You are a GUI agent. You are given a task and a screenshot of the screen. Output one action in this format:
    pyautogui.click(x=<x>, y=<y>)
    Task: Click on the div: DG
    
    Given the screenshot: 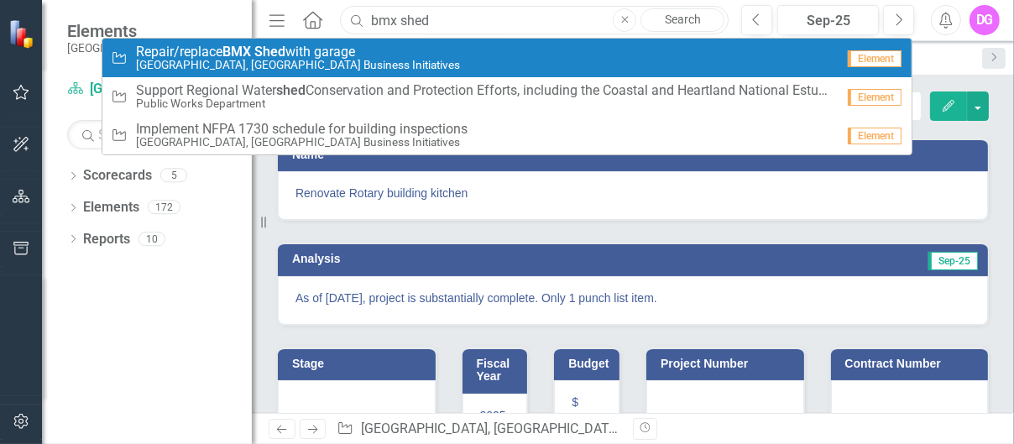 What is the action you would take?
    pyautogui.click(x=985, y=20)
    